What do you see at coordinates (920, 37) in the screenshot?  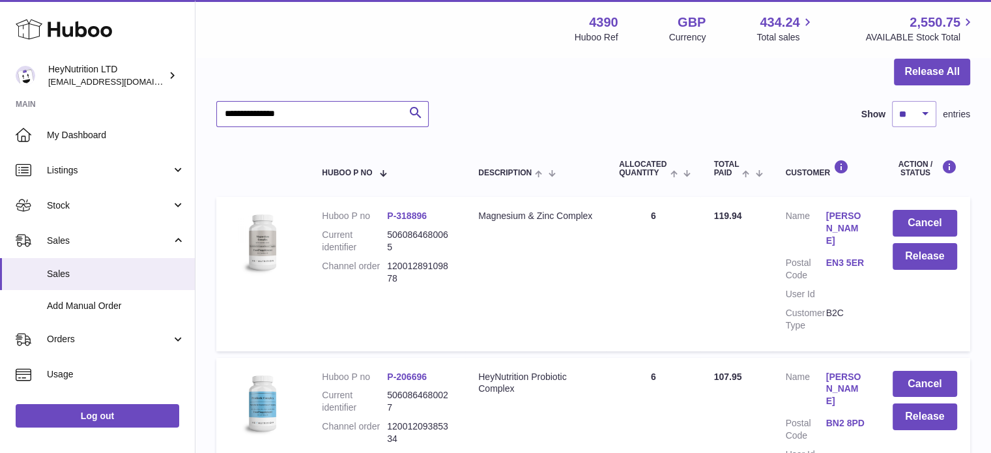 I see `span: AVAILABLE Stock Total` at bounding box center [920, 37].